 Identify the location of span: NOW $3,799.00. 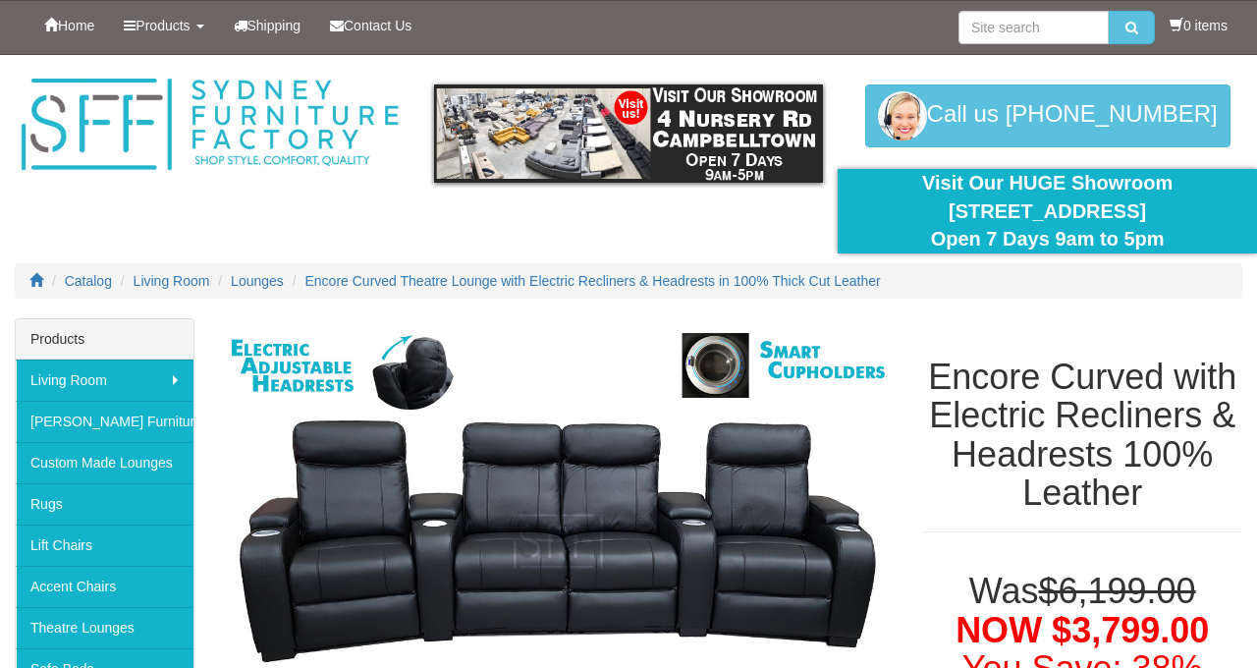
(1082, 629).